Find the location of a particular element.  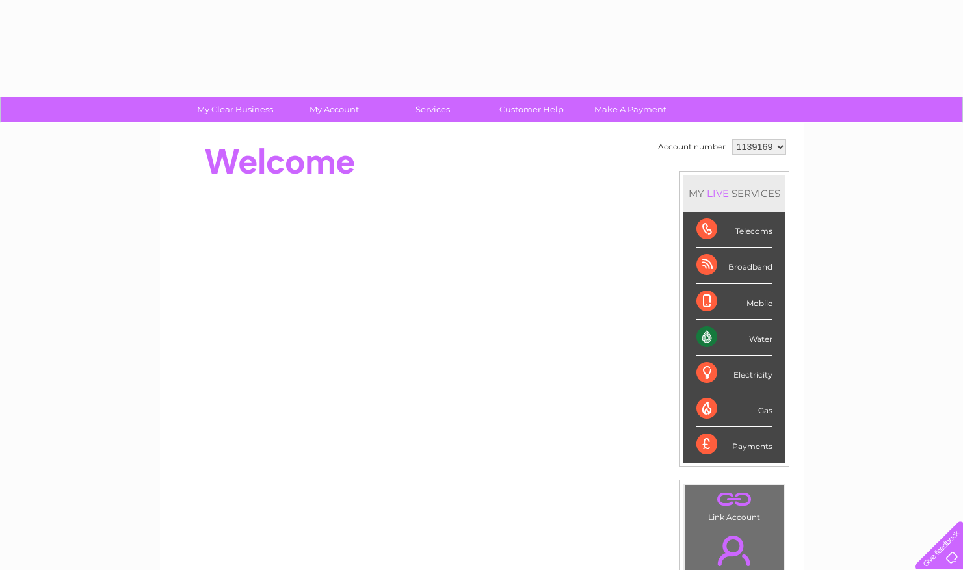

a: Customer Help is located at coordinates (531, 109).